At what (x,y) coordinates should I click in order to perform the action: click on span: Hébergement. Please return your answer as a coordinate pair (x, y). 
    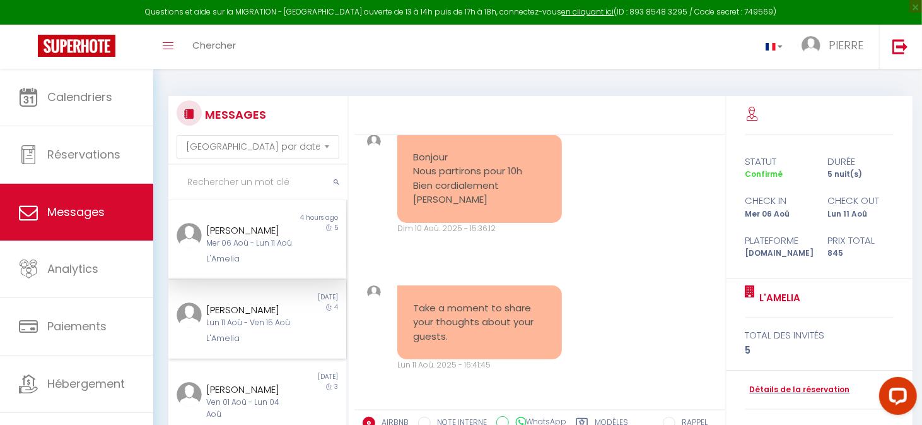
    Looking at the image, I should click on (86, 383).